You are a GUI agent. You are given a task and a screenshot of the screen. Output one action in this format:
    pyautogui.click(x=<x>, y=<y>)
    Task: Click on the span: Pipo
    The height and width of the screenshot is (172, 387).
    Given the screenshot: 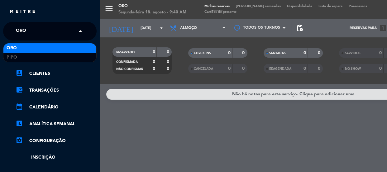 What is the action you would take?
    pyautogui.click(x=12, y=57)
    